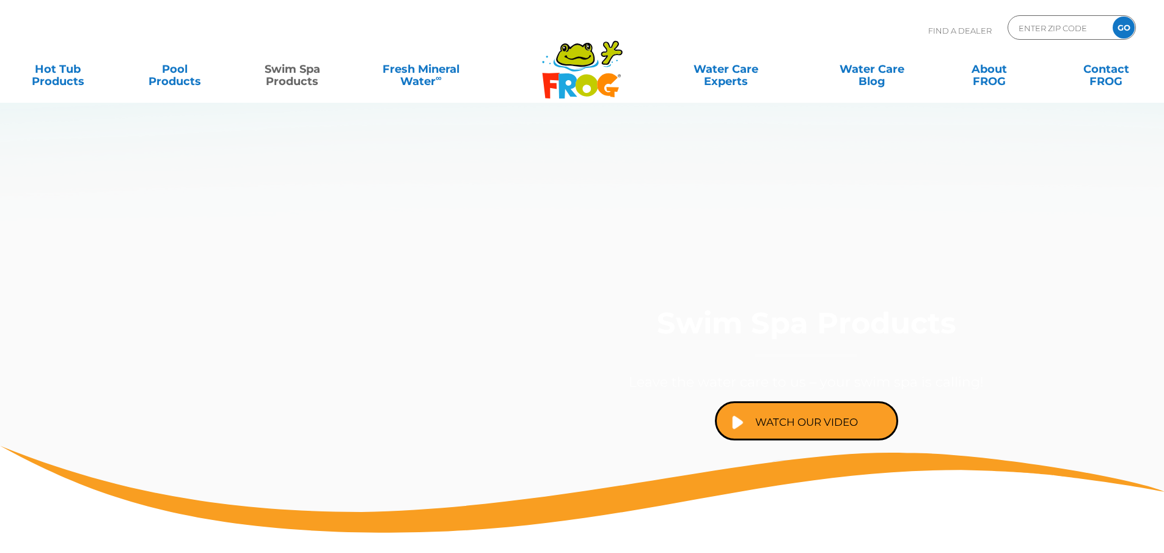  I want to click on a: Water CareBlog, so click(872, 69).